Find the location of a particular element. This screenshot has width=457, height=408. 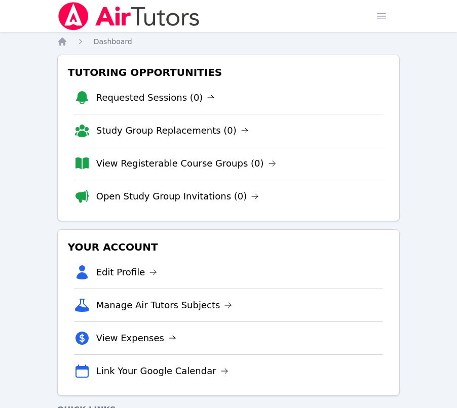

a: Manage Air Tutors Subjects is located at coordinates (164, 305).